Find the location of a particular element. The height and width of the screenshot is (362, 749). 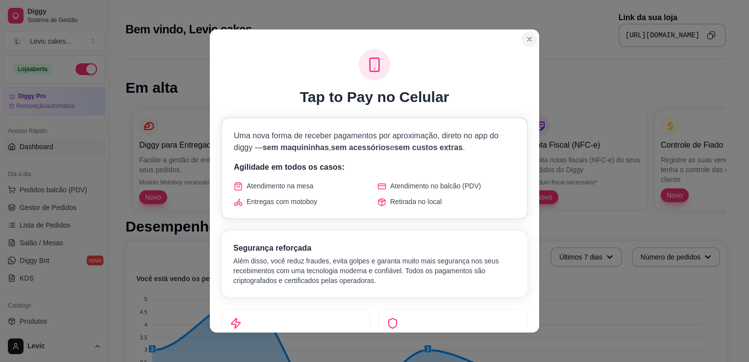

span: Entregas com motoboy is located at coordinates (282, 201).